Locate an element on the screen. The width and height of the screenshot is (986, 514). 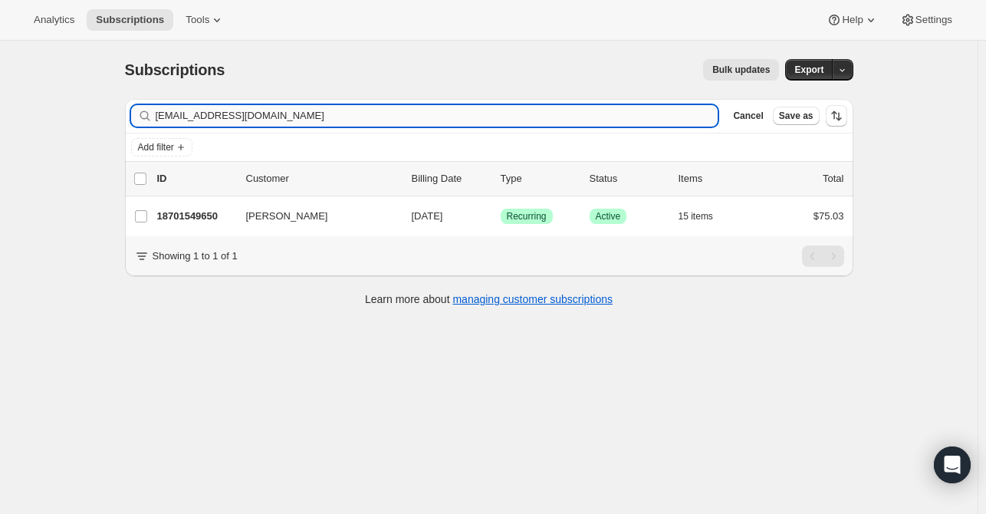
input: Filter subscribers is located at coordinates (437, 116).